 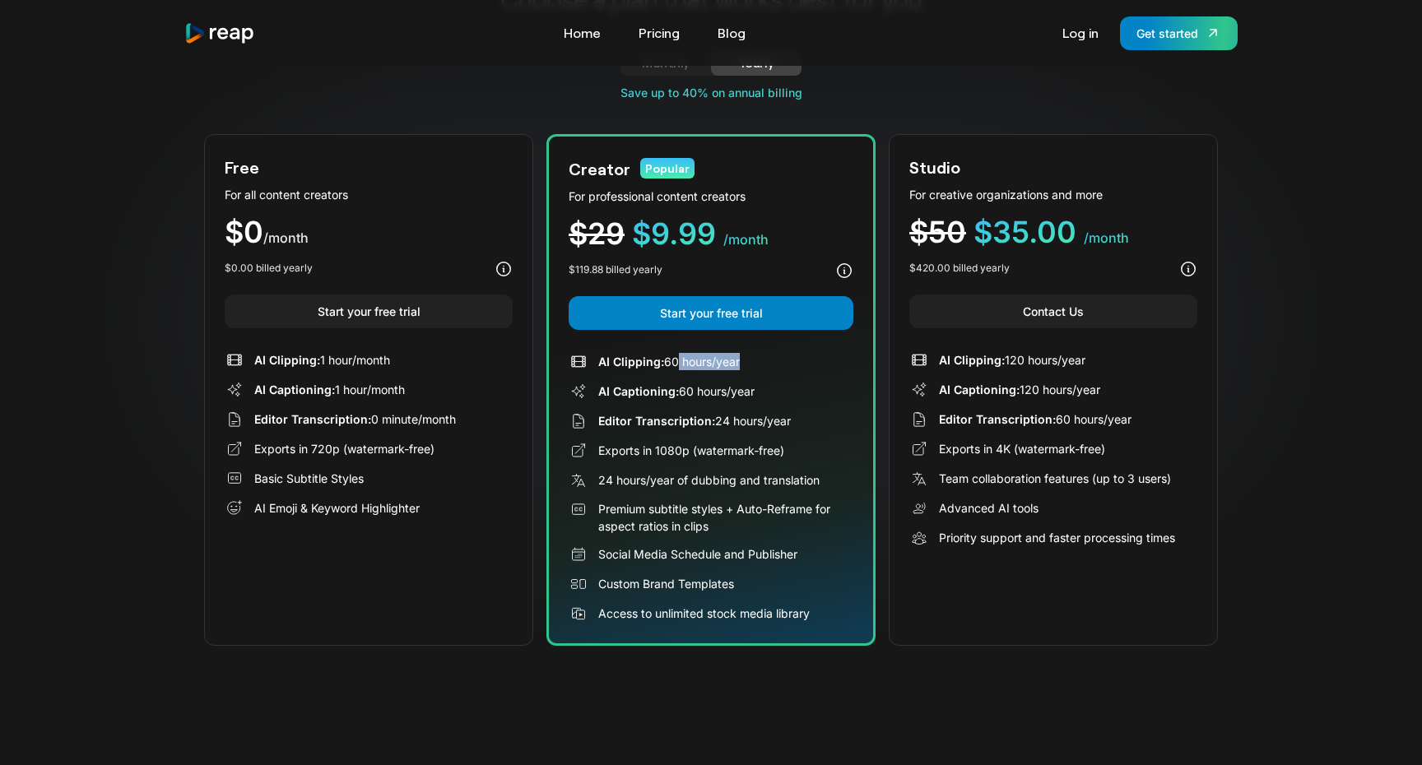 What do you see at coordinates (959, 268) in the screenshot?
I see `div: $420.00 billed yearly` at bounding box center [959, 268].